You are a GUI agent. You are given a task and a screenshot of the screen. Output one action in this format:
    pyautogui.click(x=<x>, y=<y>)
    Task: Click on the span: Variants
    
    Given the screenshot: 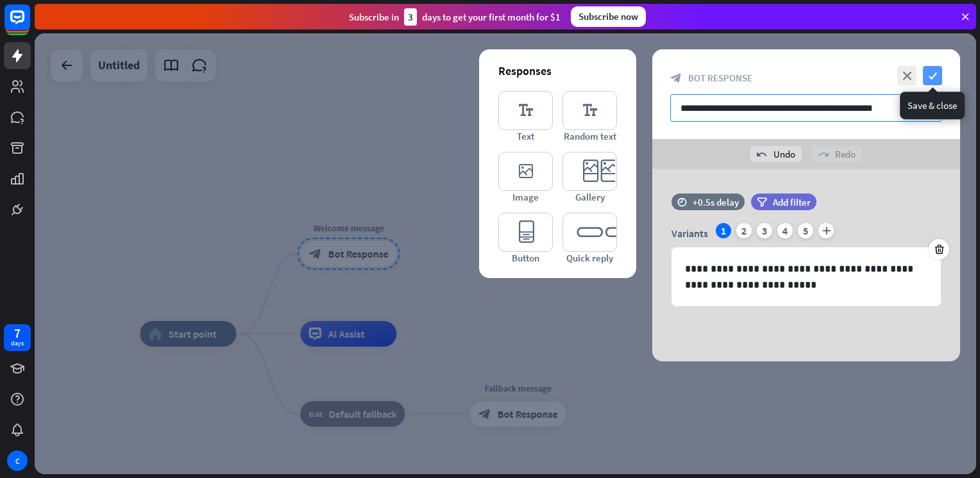 What is the action you would take?
    pyautogui.click(x=689, y=233)
    